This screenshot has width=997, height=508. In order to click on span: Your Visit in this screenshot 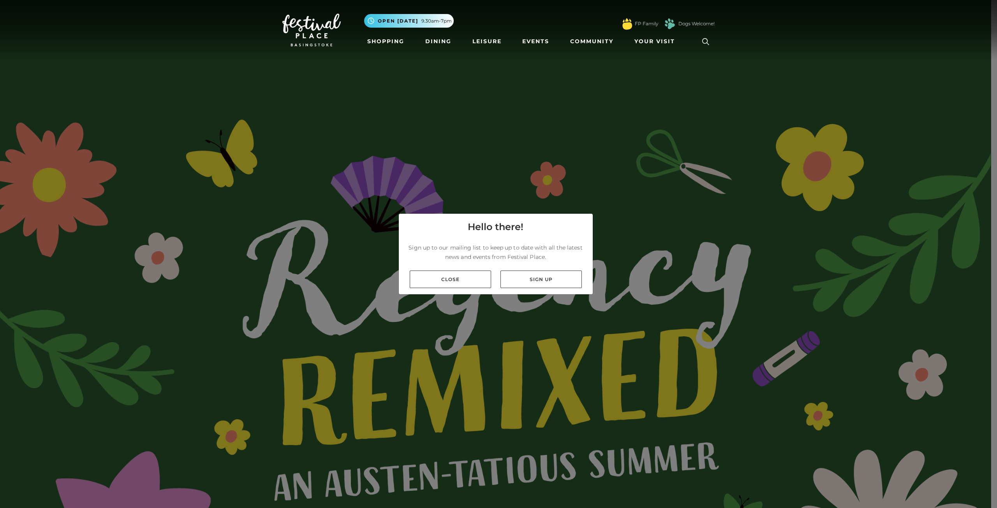, I will do `click(654, 41)`.